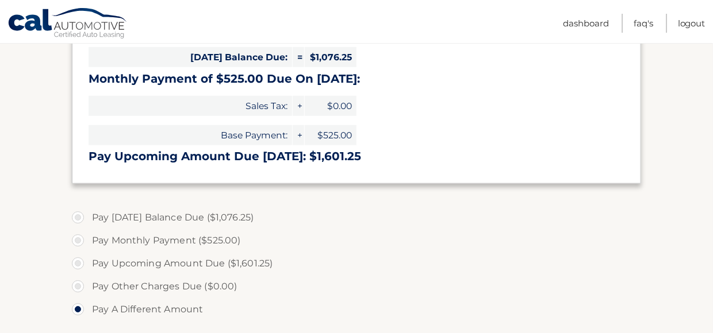 This screenshot has height=333, width=713. I want to click on label: Pay A Different Amount, so click(356, 310).